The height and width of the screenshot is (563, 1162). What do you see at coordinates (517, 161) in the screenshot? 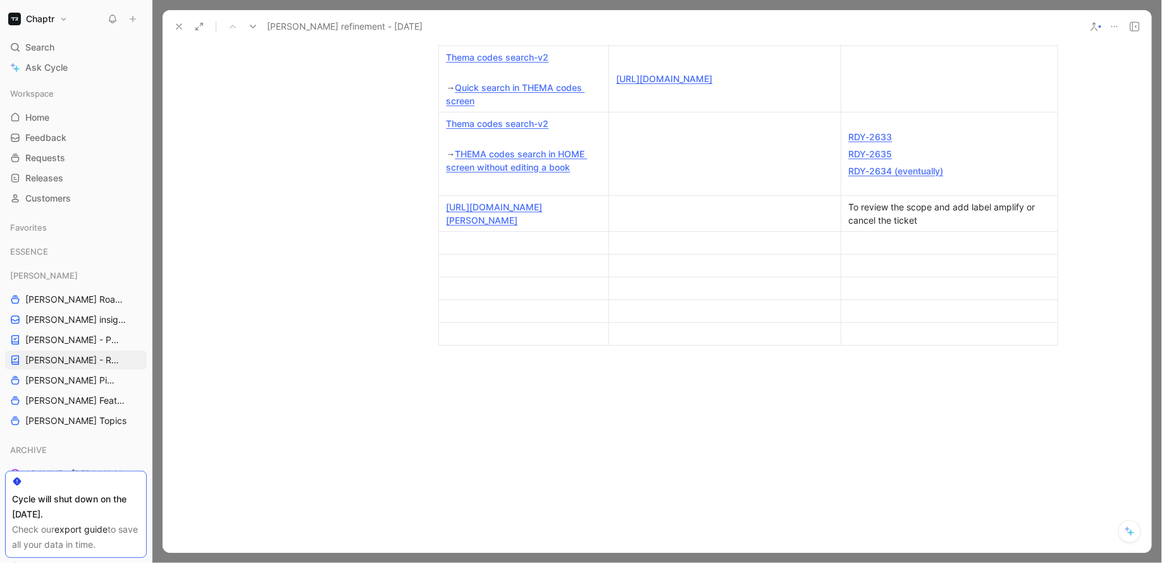
I see `a: THEMA codes search in HOME screen without editing a book` at bounding box center [517, 161].